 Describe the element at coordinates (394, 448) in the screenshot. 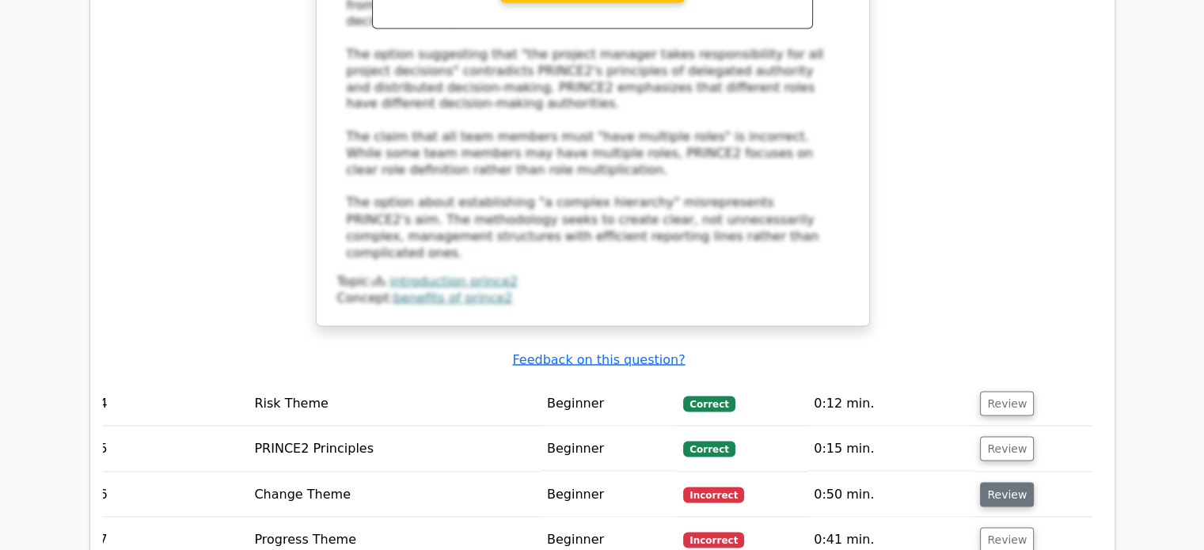

I see `td: PRINCE2 Principles` at that location.